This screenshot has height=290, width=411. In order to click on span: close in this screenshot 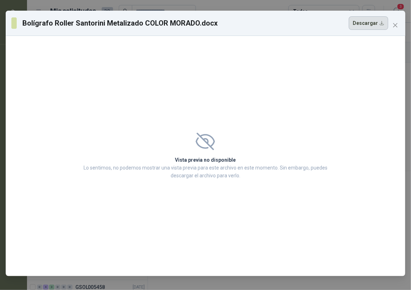, I will do `click(395, 25)`.